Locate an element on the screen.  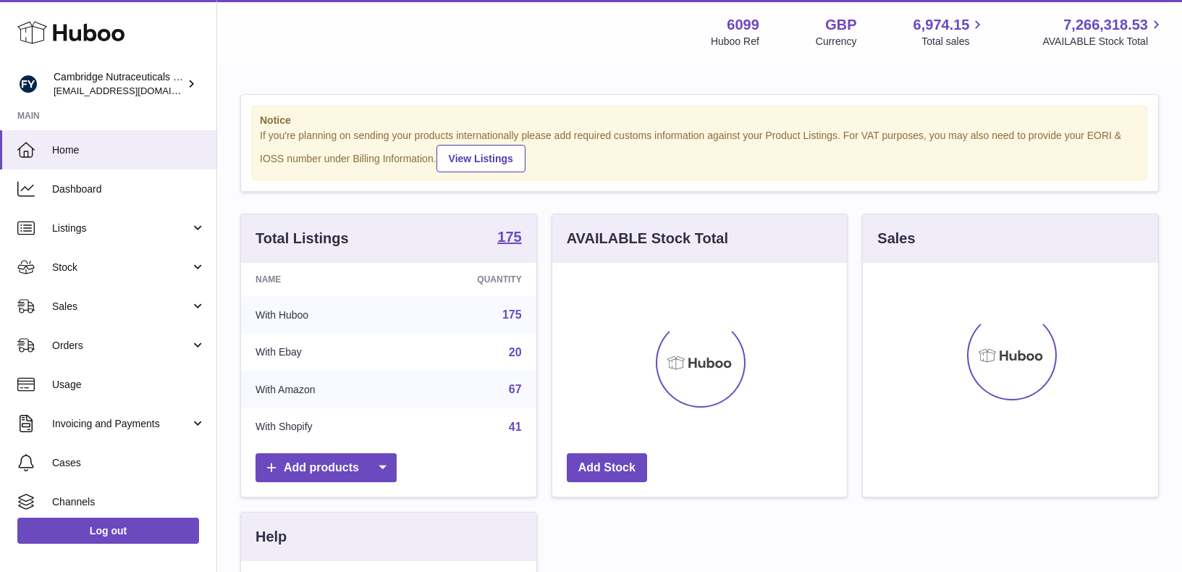
a: Add products is located at coordinates (326, 468).